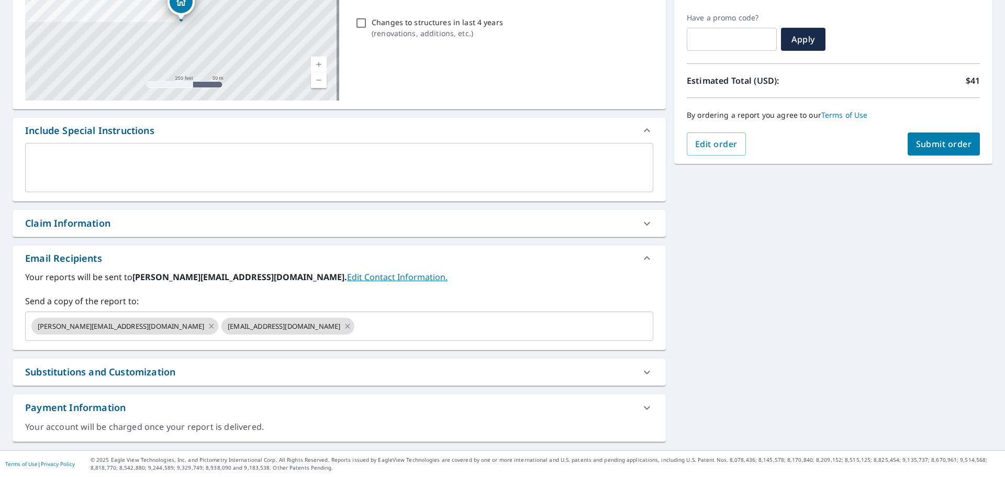 The height and width of the screenshot is (477, 1005). Describe the element at coordinates (760, 81) in the screenshot. I see `p: Estimated Total (USD):` at that location.